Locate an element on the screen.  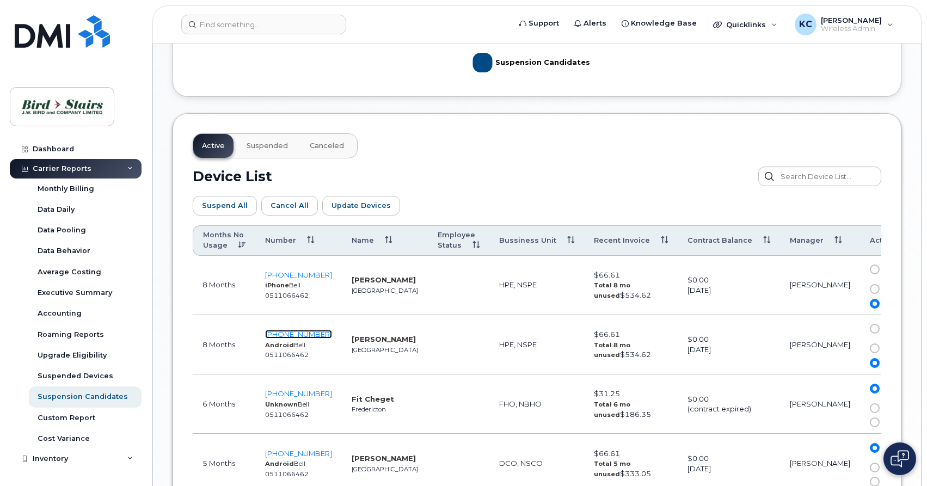
th: Number: activate to sort column ascending is located at coordinates (298, 241).